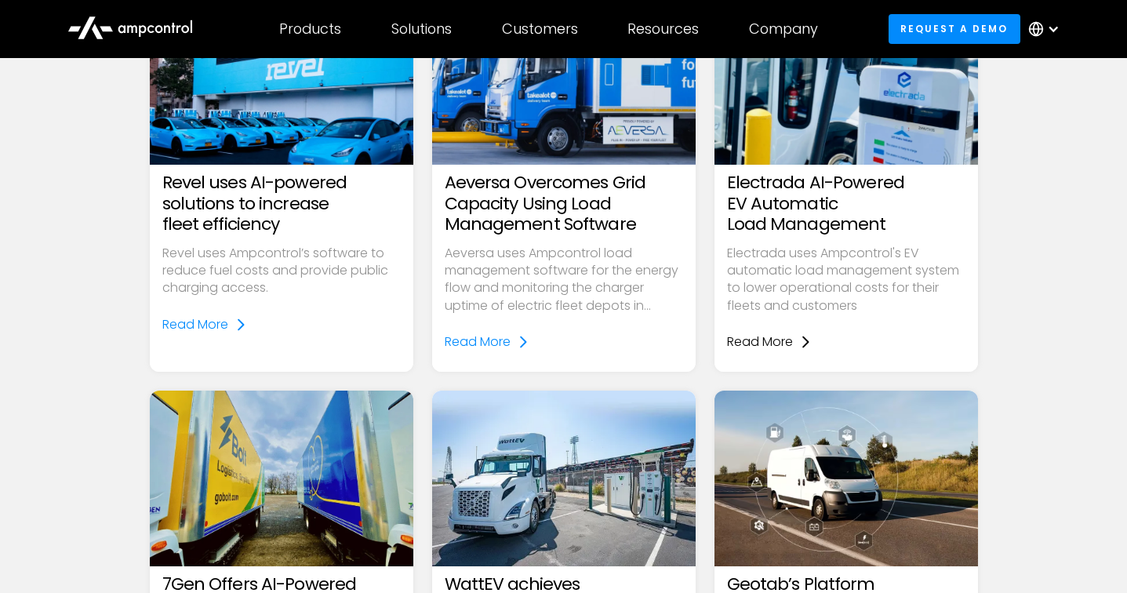  Describe the element at coordinates (564, 203) in the screenshot. I see `h3: Aeversa Overcomes Grid Capacity Using Load Management Software` at that location.